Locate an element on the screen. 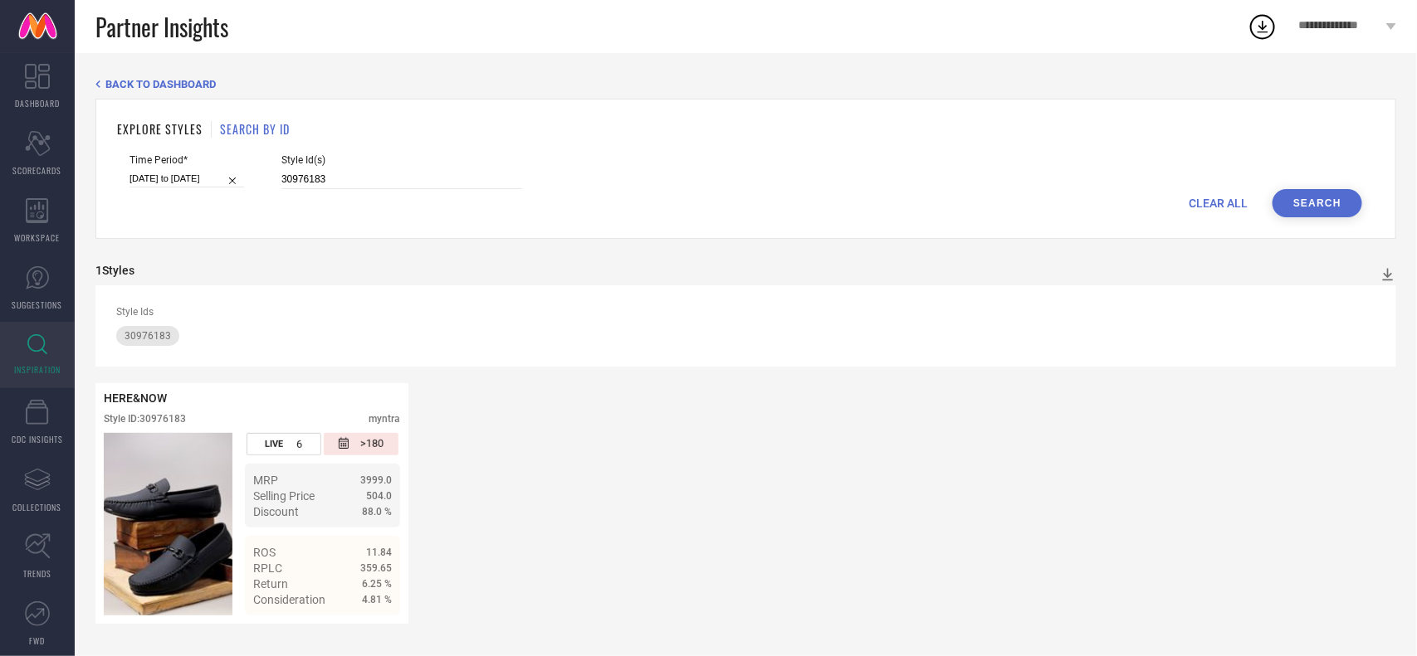  span: MRP is located at coordinates (266, 481).